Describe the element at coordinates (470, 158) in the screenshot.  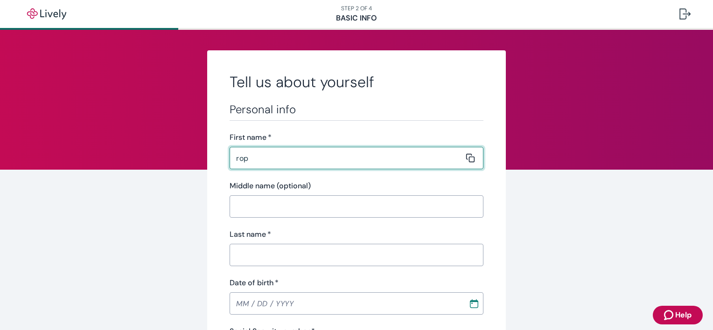
I see `svg: Copy to clipboard` at that location.